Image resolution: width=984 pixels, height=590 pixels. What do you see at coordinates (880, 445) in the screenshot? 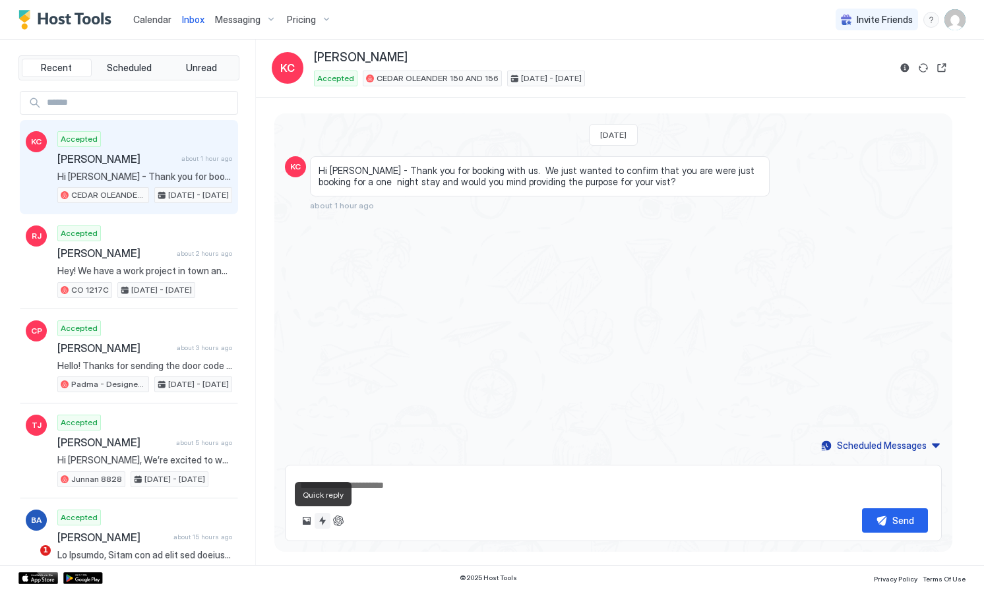
I see `button: Scheduled Messages` at bounding box center [880, 445].